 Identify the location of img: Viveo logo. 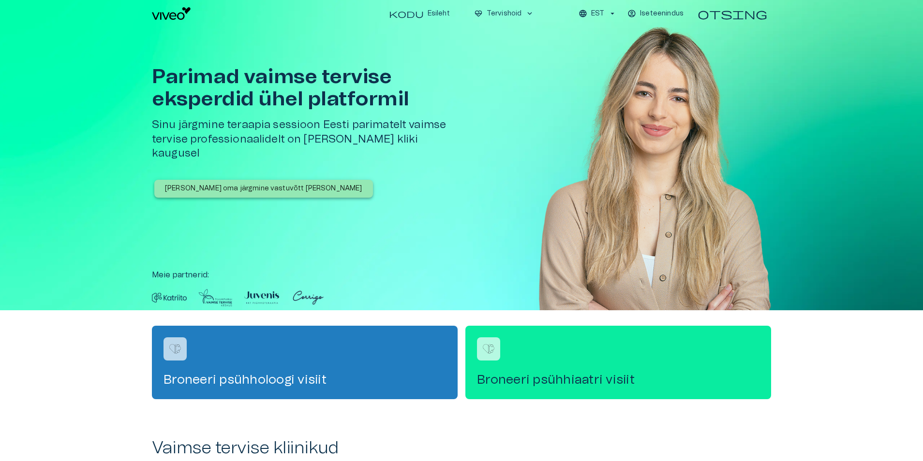
(171, 14).